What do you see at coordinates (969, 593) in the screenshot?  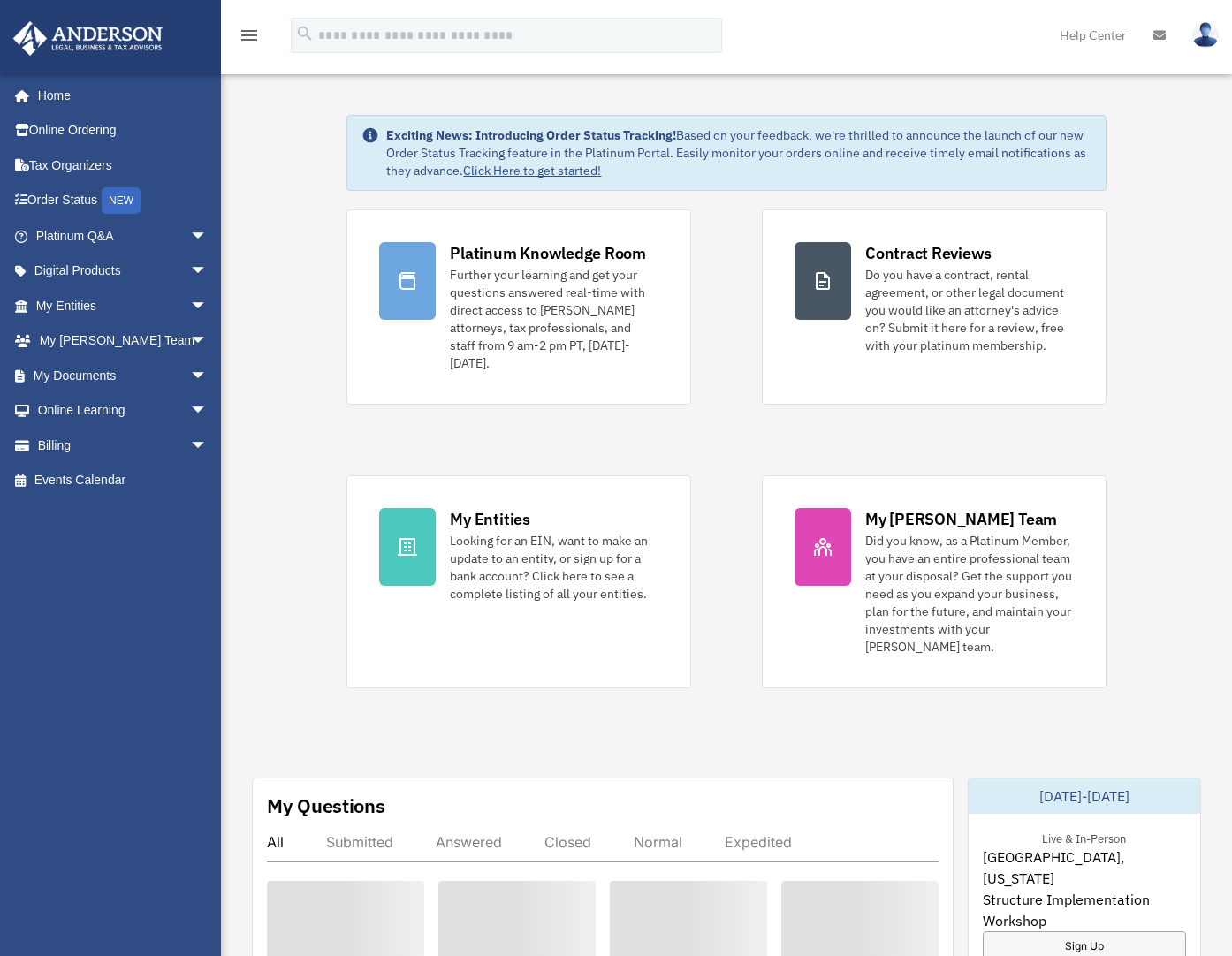 I see `div: Did you know, as a Platinum Member, you have an entire professional team at your disposal? Get th...` at bounding box center [969, 593].